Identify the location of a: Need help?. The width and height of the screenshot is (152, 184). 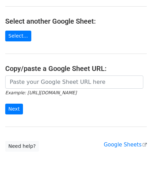
(22, 146).